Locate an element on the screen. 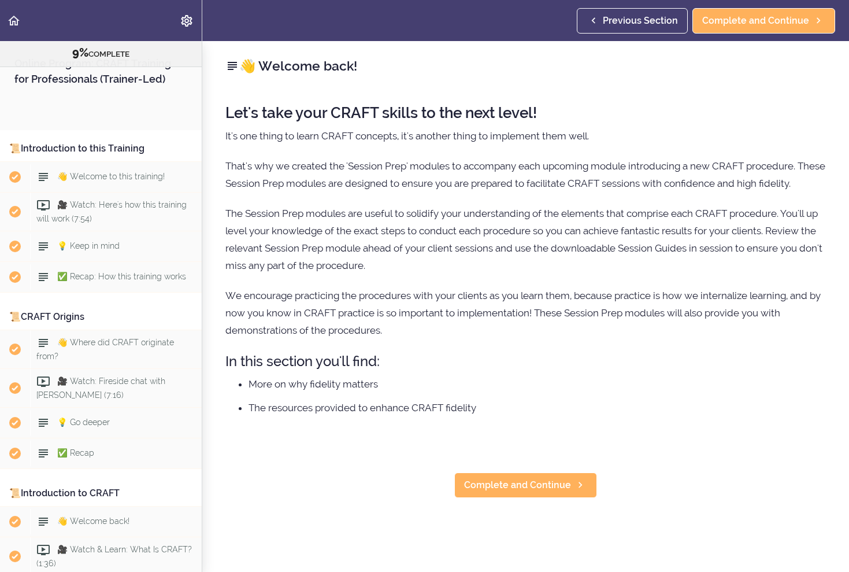  span: 🎥 Watch & Learn: What Is CRAFT? (1:36) is located at coordinates (114, 555).